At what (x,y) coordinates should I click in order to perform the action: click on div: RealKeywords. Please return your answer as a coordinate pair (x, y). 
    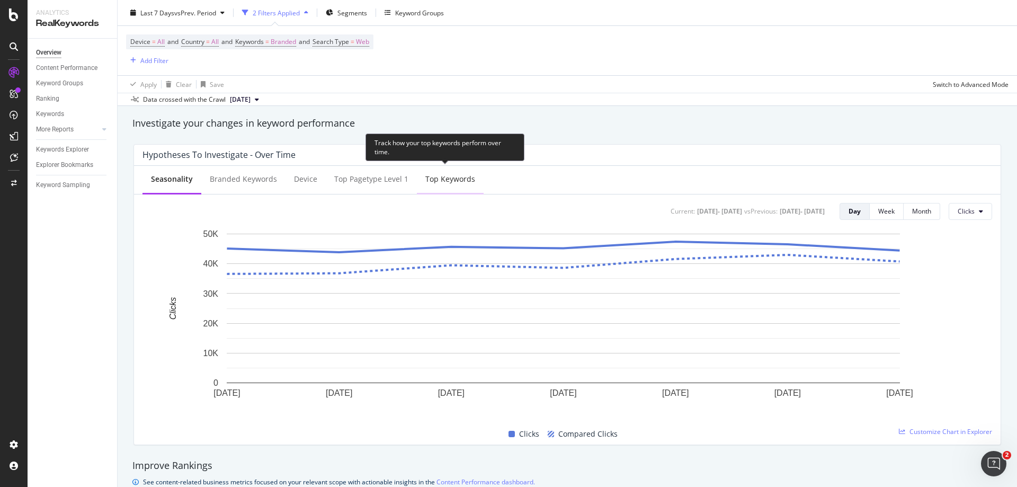
    Looking at the image, I should click on (72, 23).